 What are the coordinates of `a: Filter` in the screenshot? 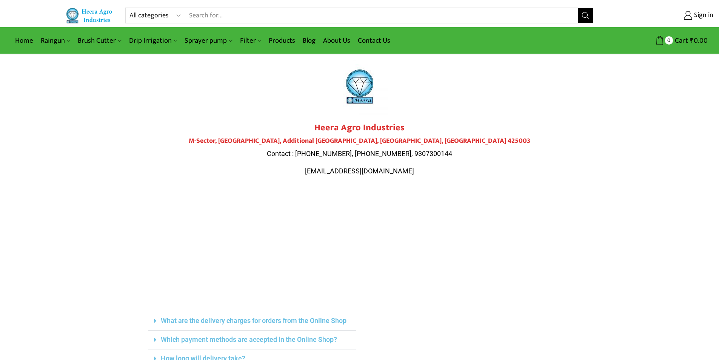 It's located at (251, 40).